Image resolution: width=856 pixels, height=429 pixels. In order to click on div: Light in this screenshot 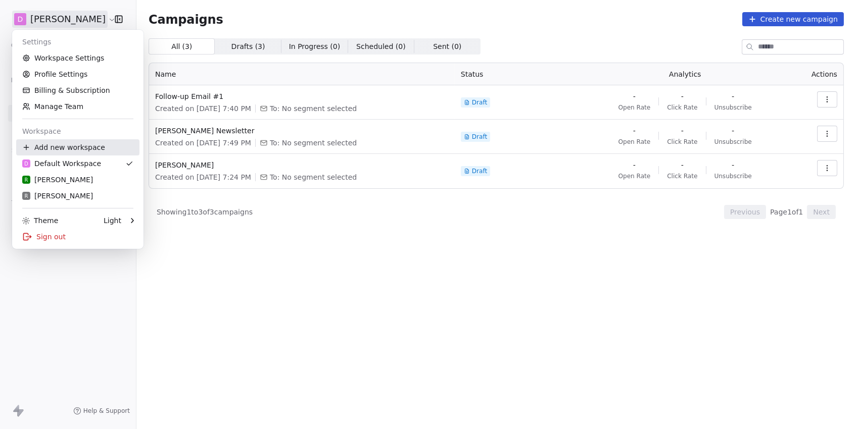, I will do `click(112, 221)`.